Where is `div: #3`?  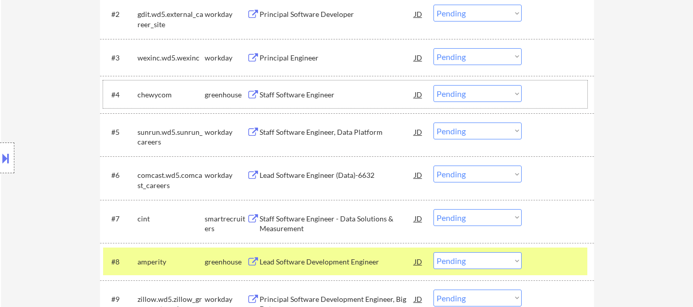 div: #3 is located at coordinates (120, 58).